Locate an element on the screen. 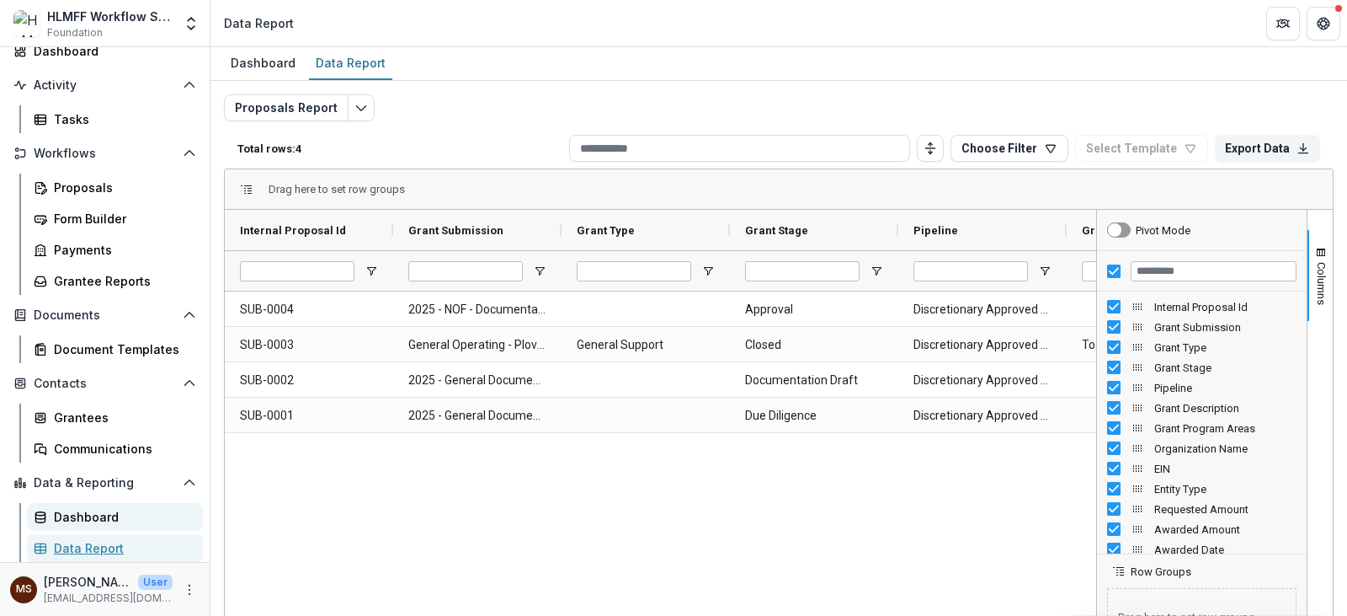 Image resolution: width=1347 pixels, height=616 pixels. input: Grant Description Filter Input is located at coordinates (1139, 271).